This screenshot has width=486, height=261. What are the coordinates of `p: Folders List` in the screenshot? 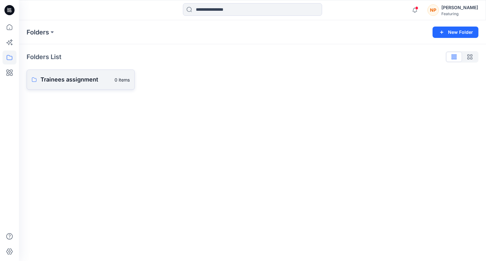 It's located at (44, 57).